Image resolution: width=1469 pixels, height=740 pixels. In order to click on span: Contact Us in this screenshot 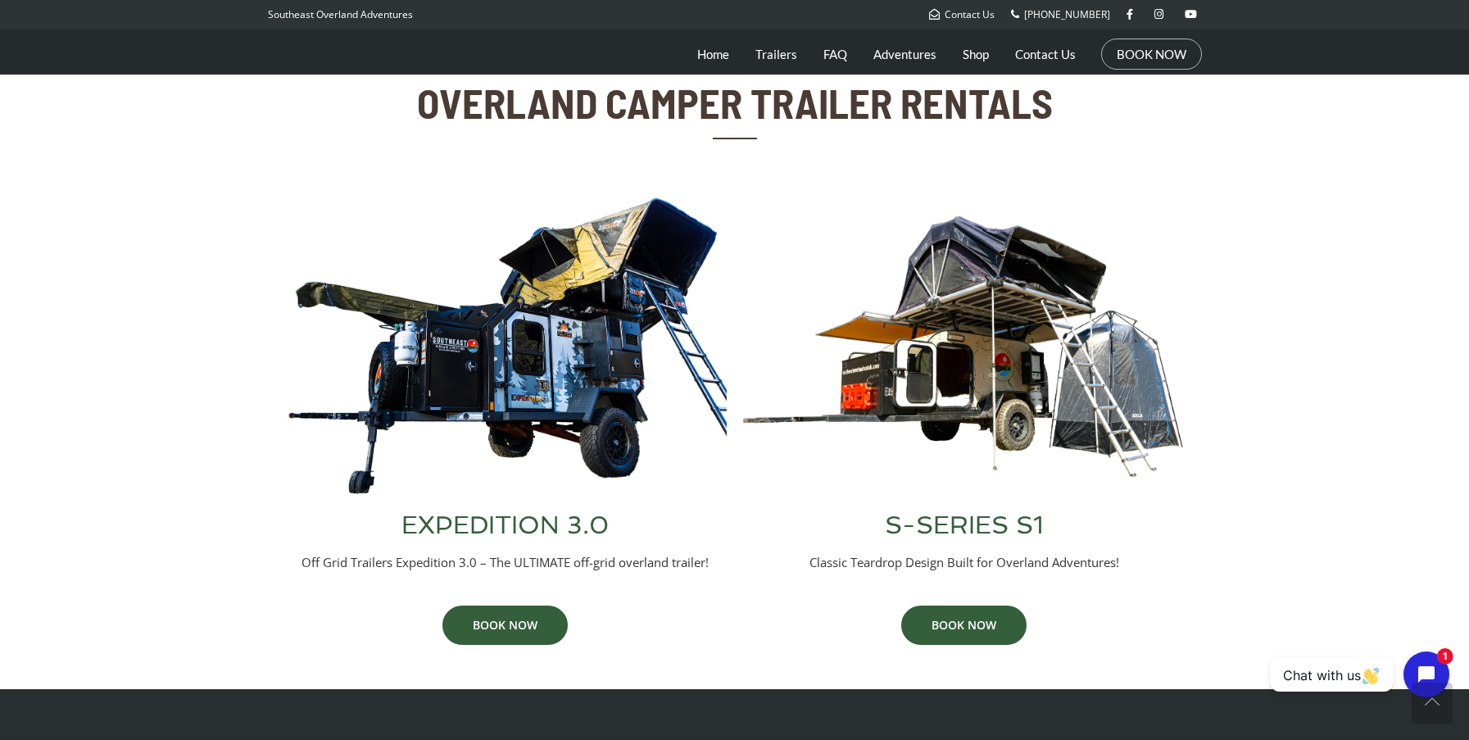, I will do `click(969, 14)`.